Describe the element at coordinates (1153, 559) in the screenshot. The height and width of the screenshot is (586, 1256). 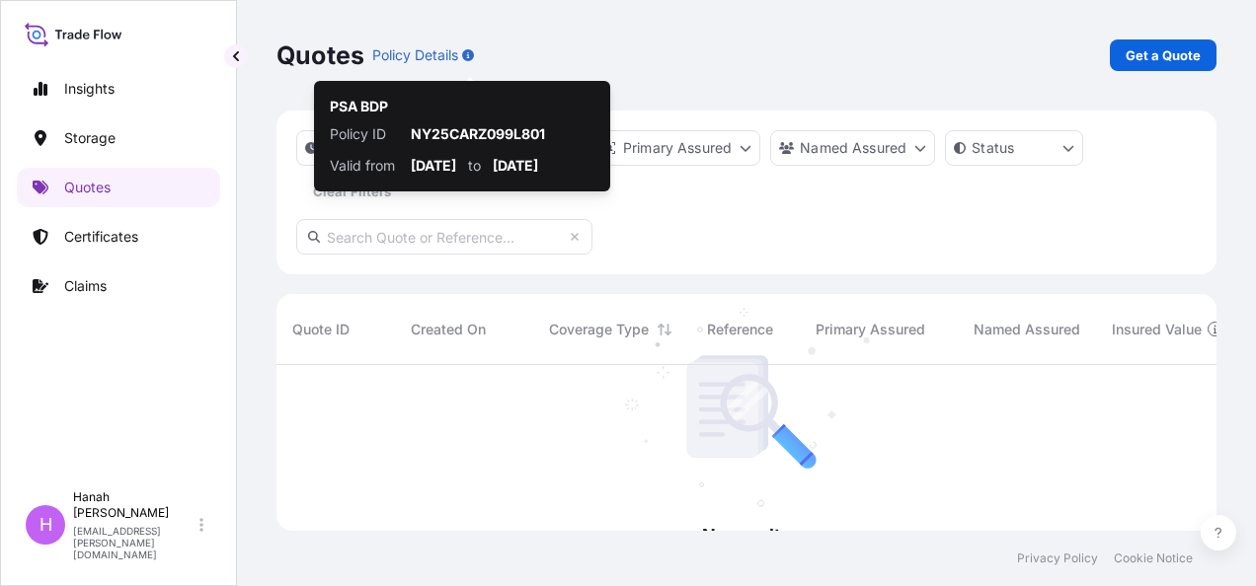
I see `p: Cookie Notice` at that location.